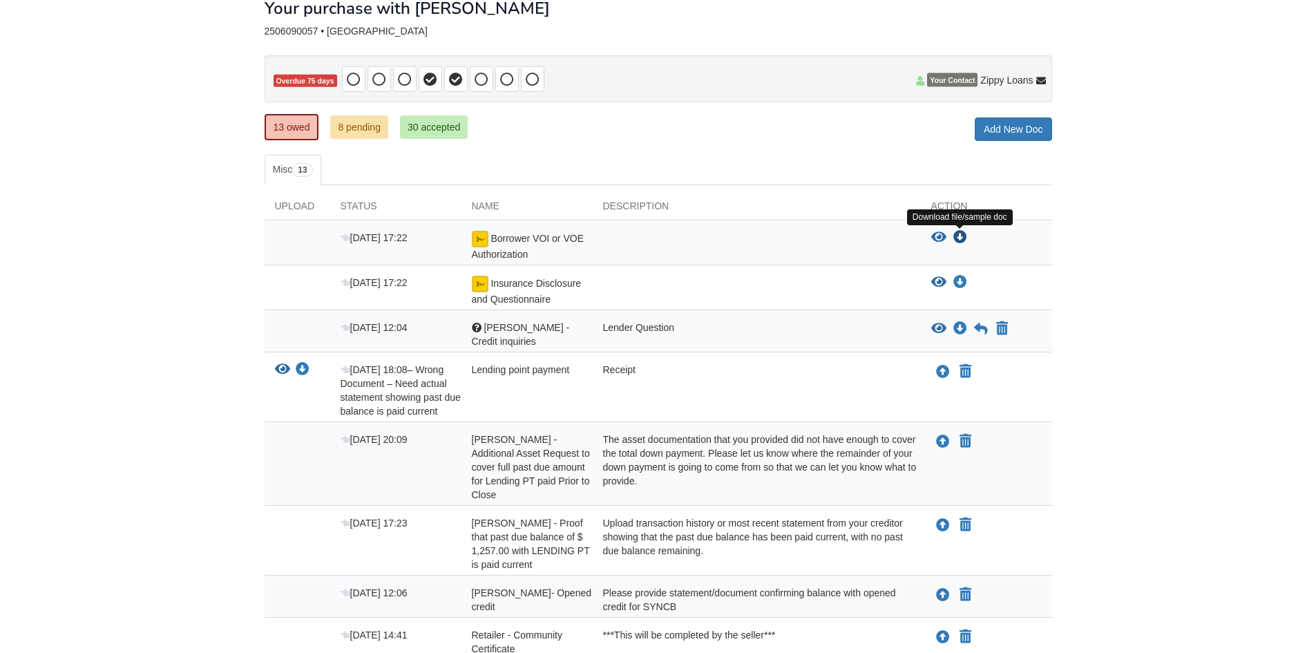 The height and width of the screenshot is (653, 1316). Describe the element at coordinates (939, 329) in the screenshot. I see `button: View Jennifer Rockow - Credit inquiries` at that location.